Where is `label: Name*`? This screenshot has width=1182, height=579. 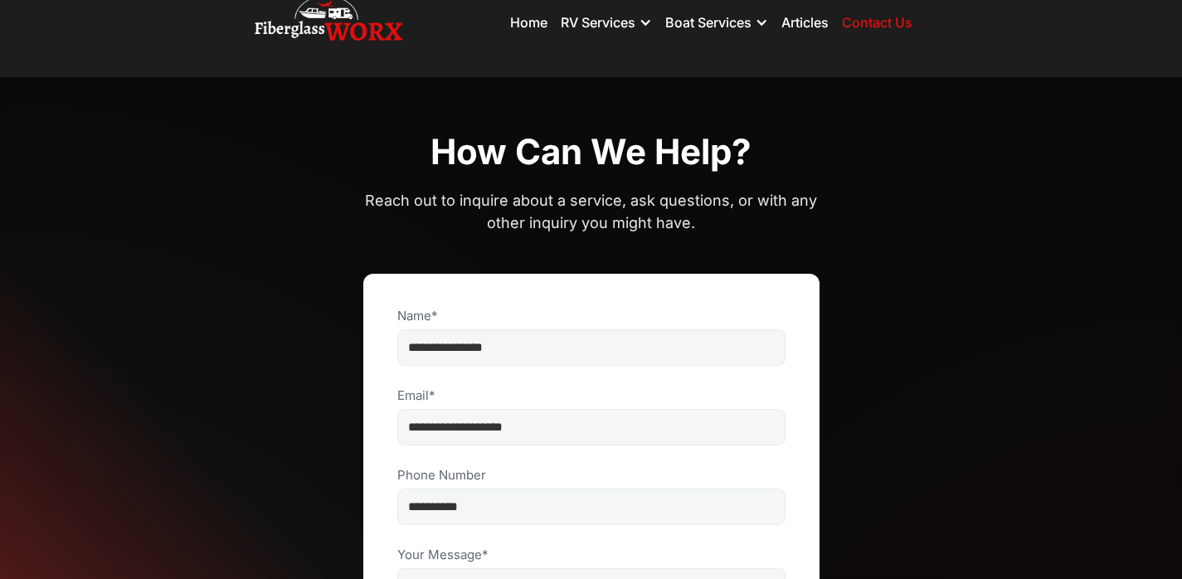 label: Name* is located at coordinates (592, 316).